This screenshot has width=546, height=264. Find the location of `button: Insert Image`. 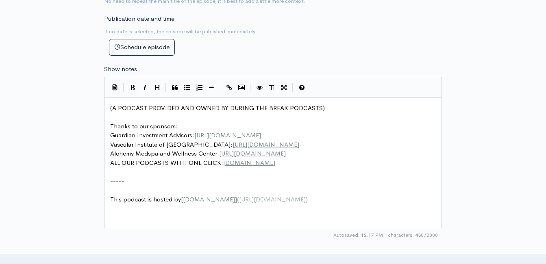

button: Insert Image is located at coordinates (241, 88).